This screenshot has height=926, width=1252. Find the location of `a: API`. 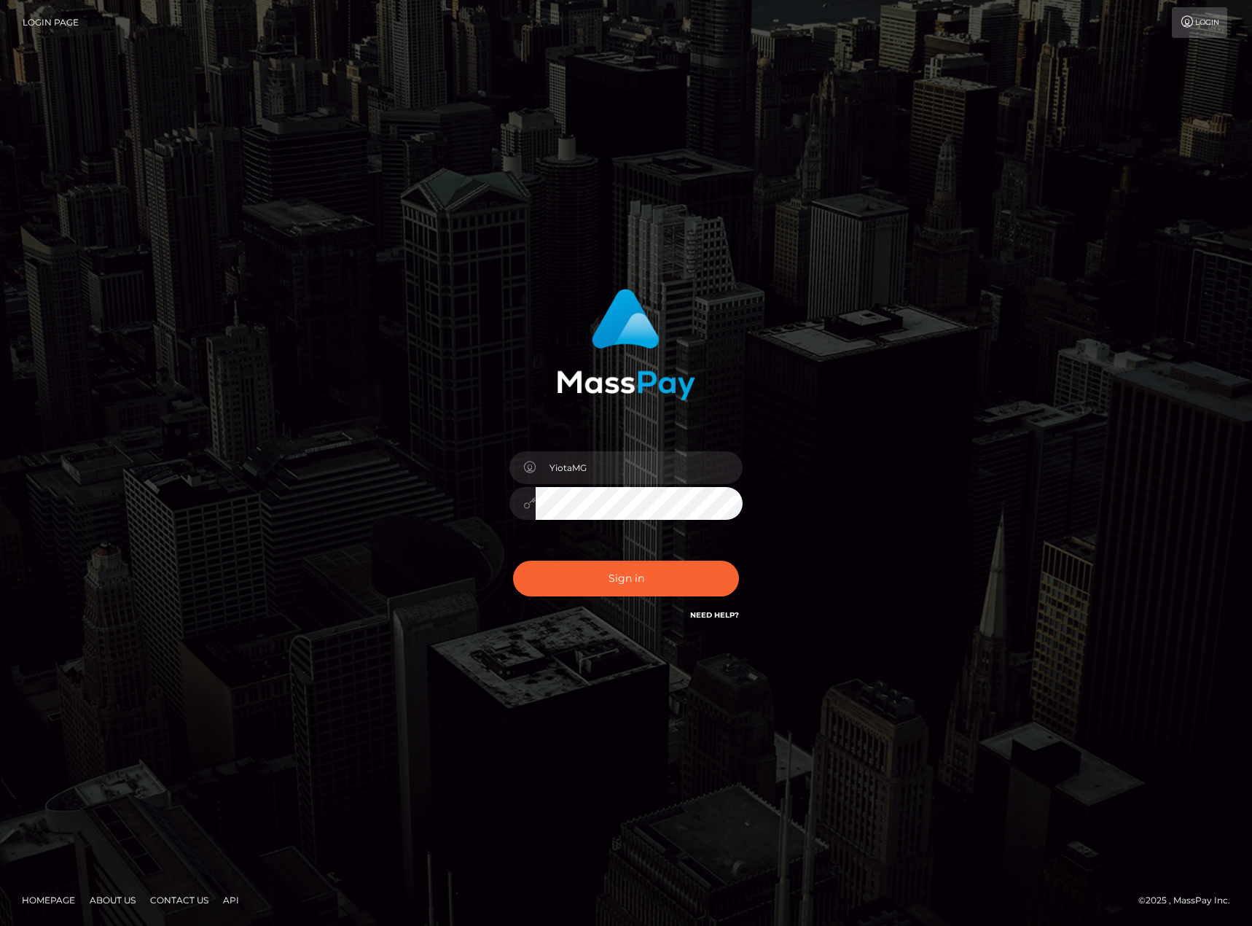

a: API is located at coordinates (231, 899).